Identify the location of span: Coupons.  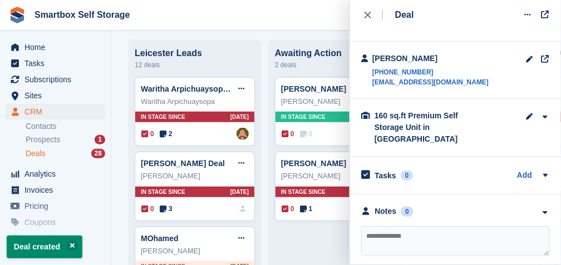
(58, 222).